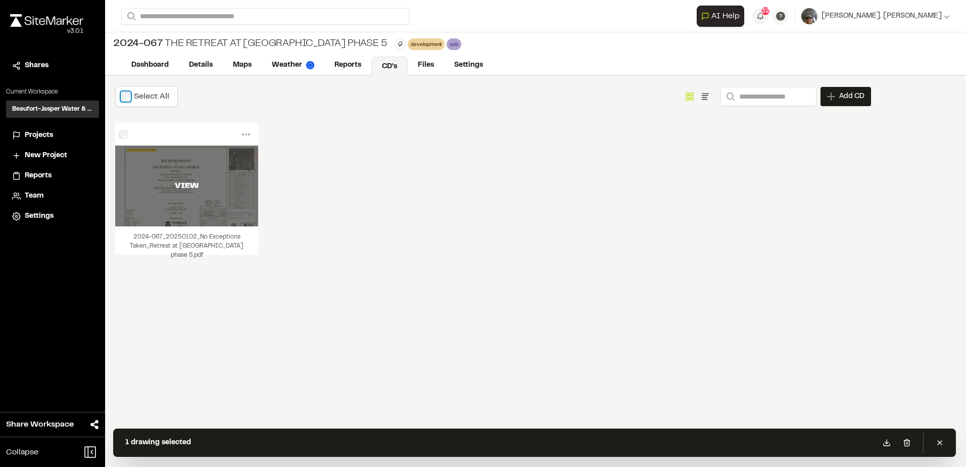 Image resolution: width=966 pixels, height=467 pixels. Describe the element at coordinates (53, 109) in the screenshot. I see `h3: Beaufort-Jasper Water & Sewer Authority` at that location.